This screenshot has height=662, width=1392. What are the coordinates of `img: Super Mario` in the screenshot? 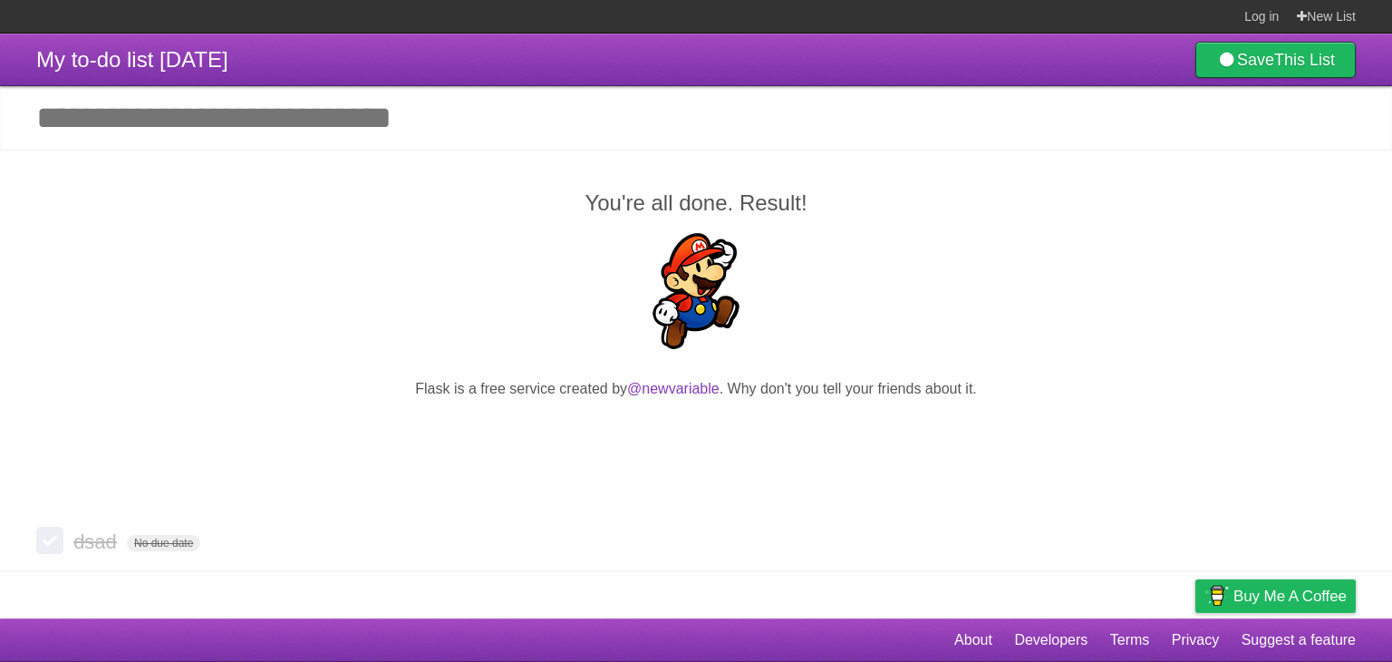 It's located at (696, 291).